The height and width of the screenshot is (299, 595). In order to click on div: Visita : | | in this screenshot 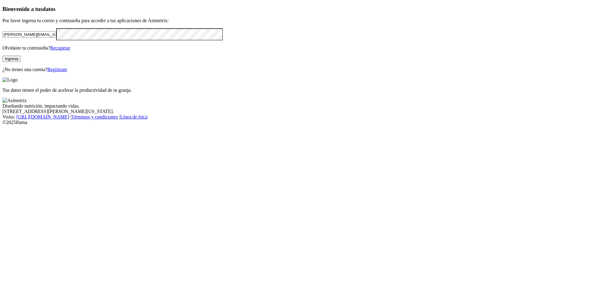, I will do `click(297, 117)`.